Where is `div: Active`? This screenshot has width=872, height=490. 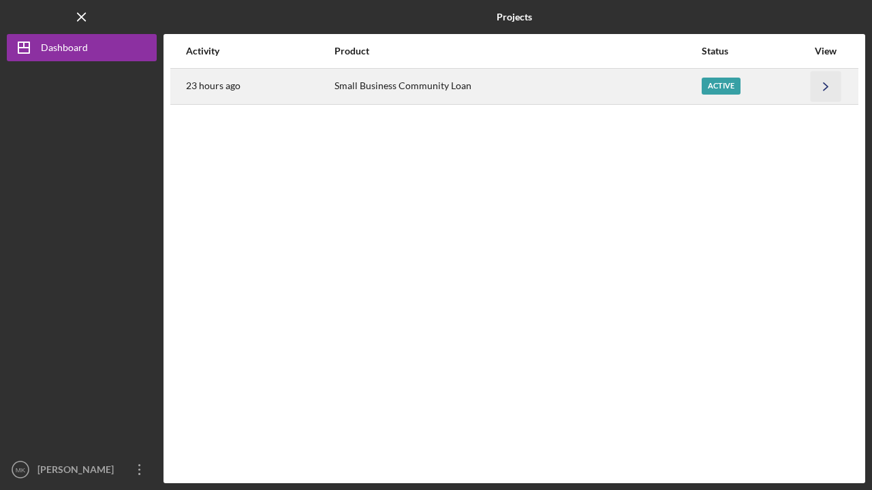 div: Active is located at coordinates (721, 86).